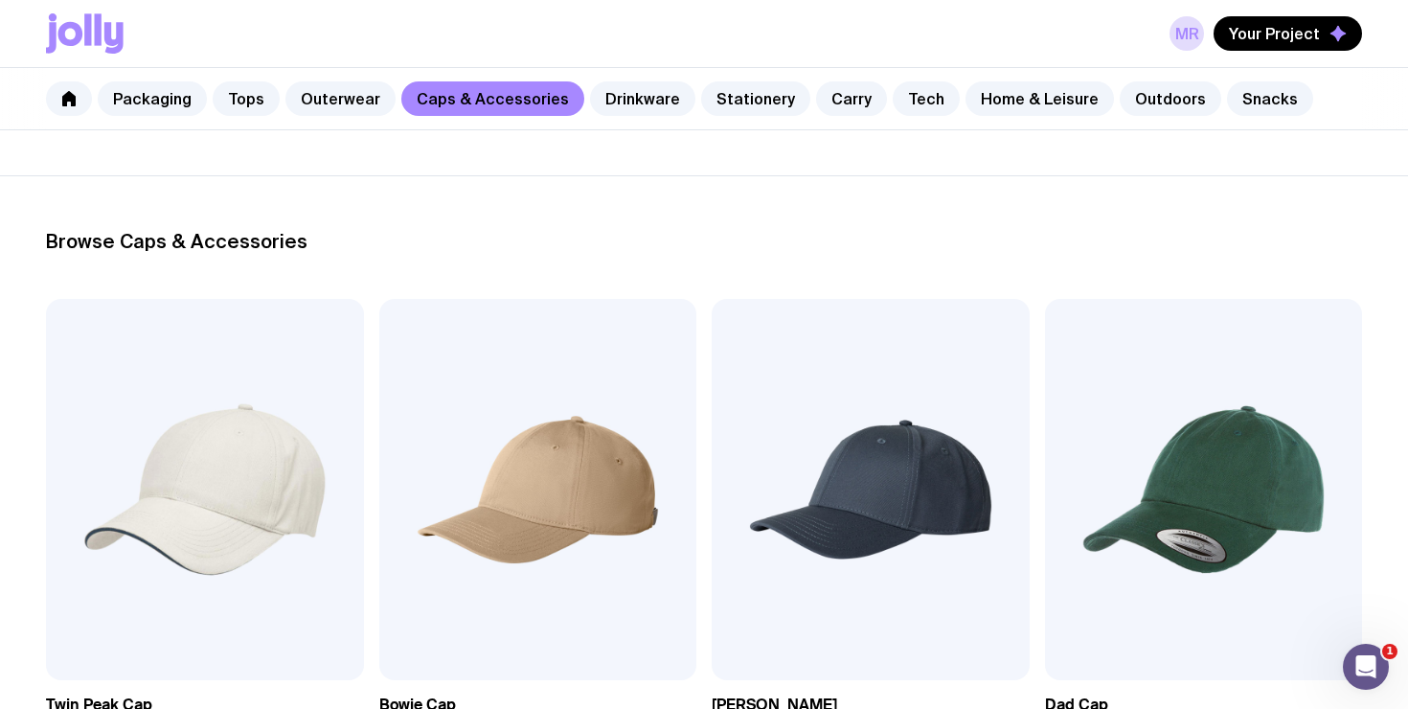 This screenshot has width=1408, height=709. Describe the element at coordinates (1274, 34) in the screenshot. I see `span: Your Project` at that location.